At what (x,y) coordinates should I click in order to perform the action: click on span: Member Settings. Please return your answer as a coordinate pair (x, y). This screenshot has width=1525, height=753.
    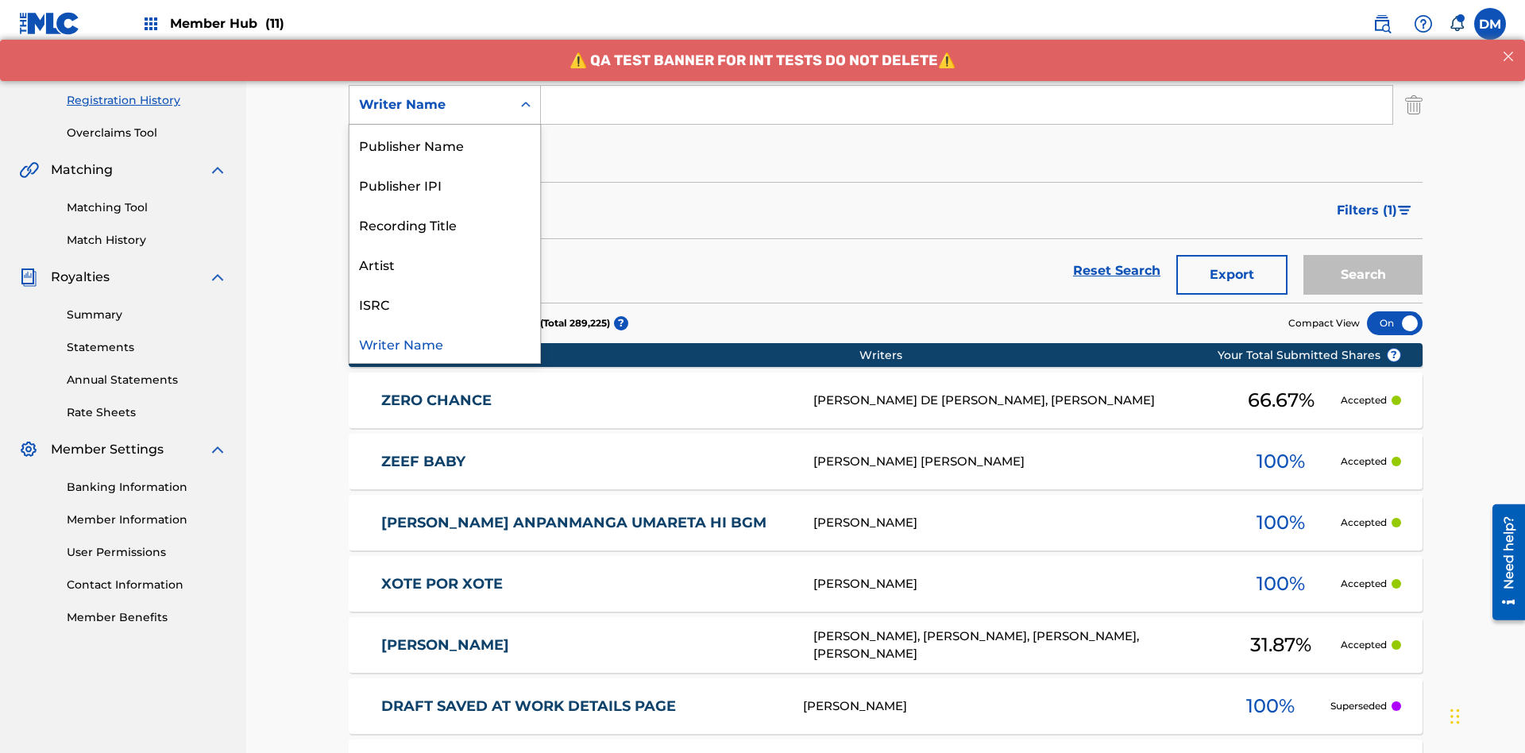
    Looking at the image, I should click on (107, 450).